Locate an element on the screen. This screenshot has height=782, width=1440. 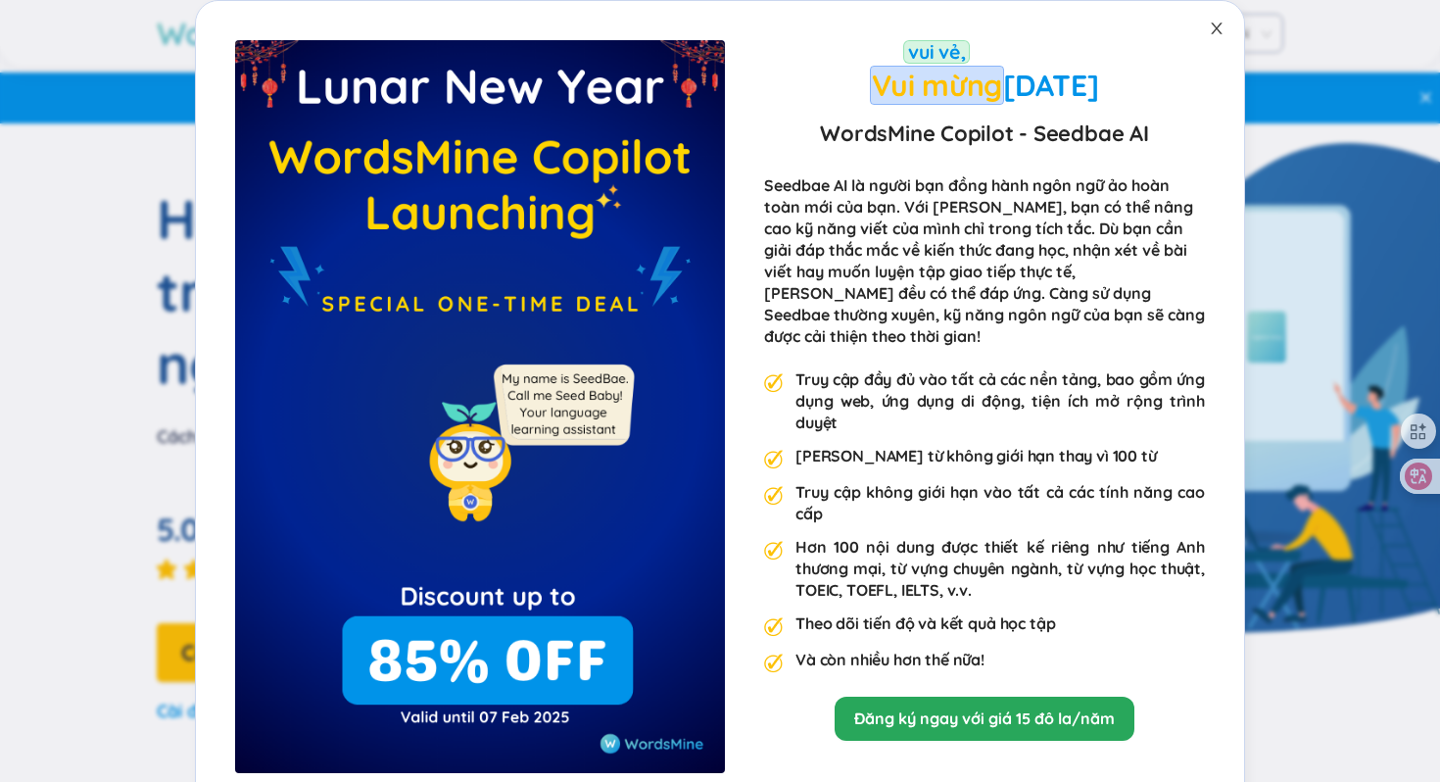
a: Đăng ký ngay với giá 15 đô la/năm is located at coordinates (984, 718).